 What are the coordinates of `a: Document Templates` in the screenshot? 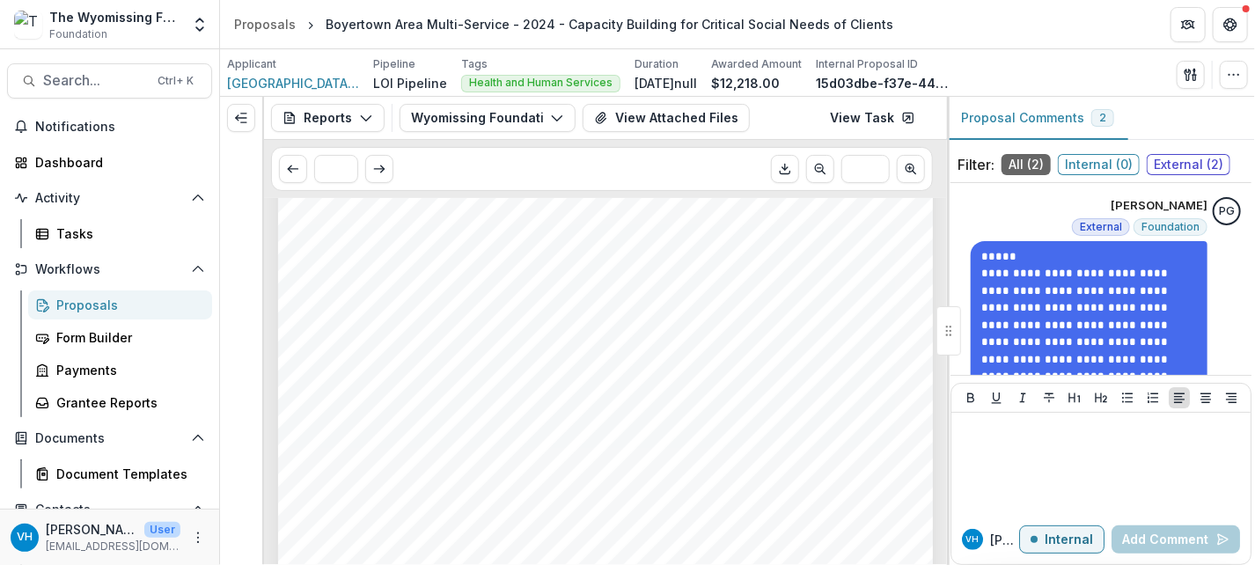 It's located at (120, 473).